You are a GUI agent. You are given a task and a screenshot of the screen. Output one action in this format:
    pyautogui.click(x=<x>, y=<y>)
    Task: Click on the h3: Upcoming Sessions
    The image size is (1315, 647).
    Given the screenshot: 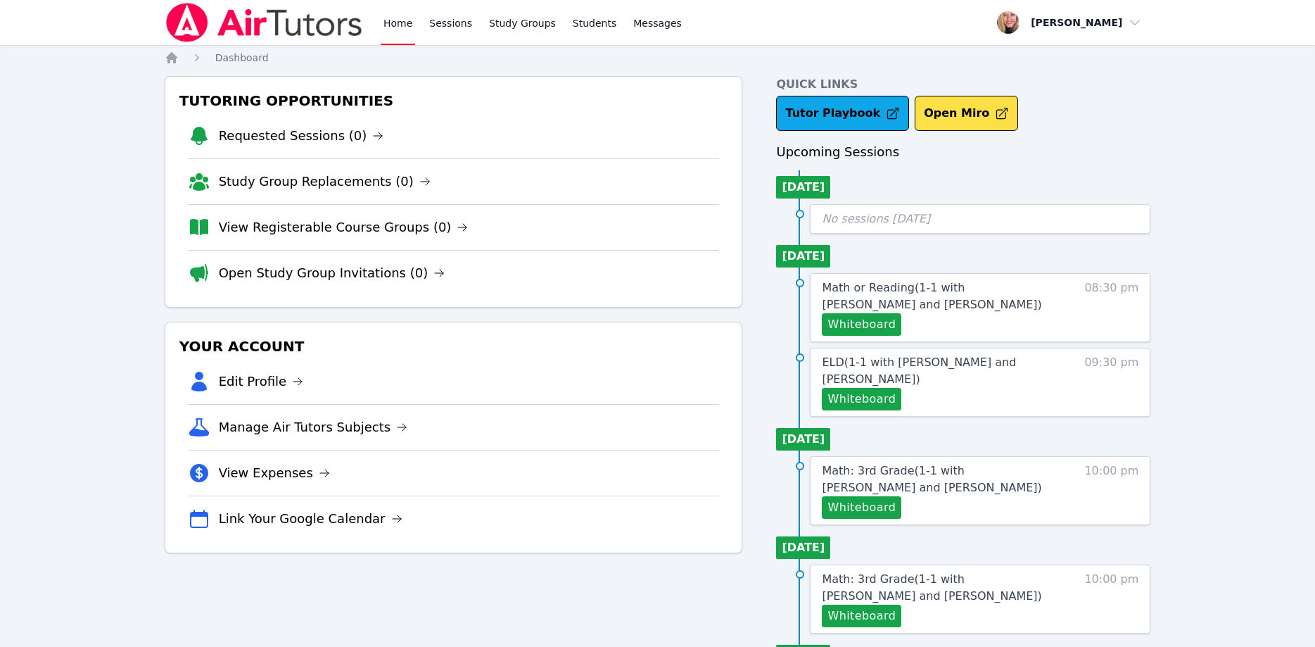 What is the action you would take?
    pyautogui.click(x=963, y=152)
    